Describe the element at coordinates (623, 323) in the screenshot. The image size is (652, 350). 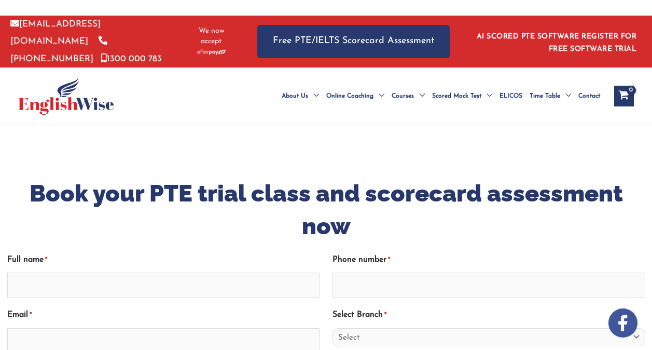
I see `img: white-facebook.png` at that location.